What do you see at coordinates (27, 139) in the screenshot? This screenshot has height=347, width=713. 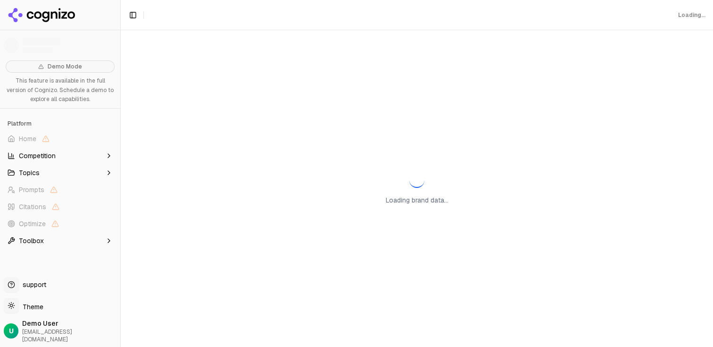 I see `span: Home` at bounding box center [27, 139].